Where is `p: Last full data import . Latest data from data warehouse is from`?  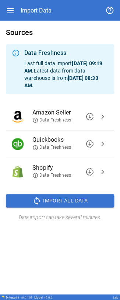
p: Last full data import . Latest data from data warehouse is from is located at coordinates (66, 74).